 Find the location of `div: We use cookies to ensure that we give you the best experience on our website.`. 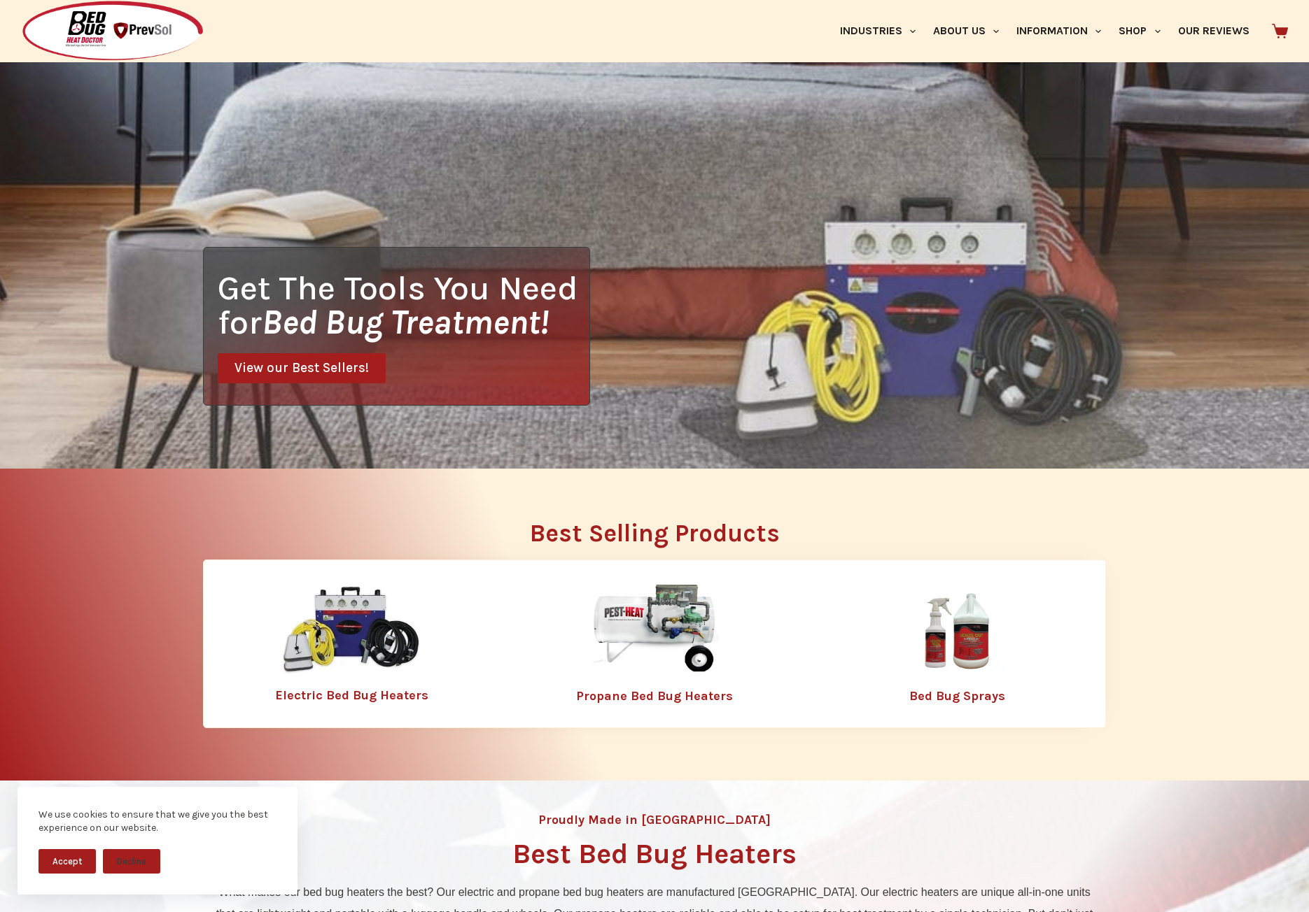

div: We use cookies to ensure that we give you the best experience on our website. is located at coordinates (157, 822).